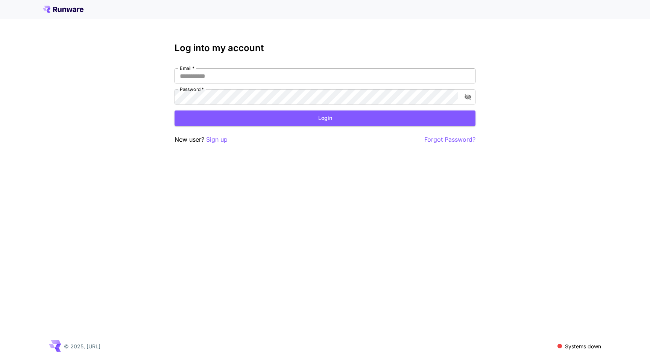  Describe the element at coordinates (583, 347) in the screenshot. I see `p: Systems down` at that location.